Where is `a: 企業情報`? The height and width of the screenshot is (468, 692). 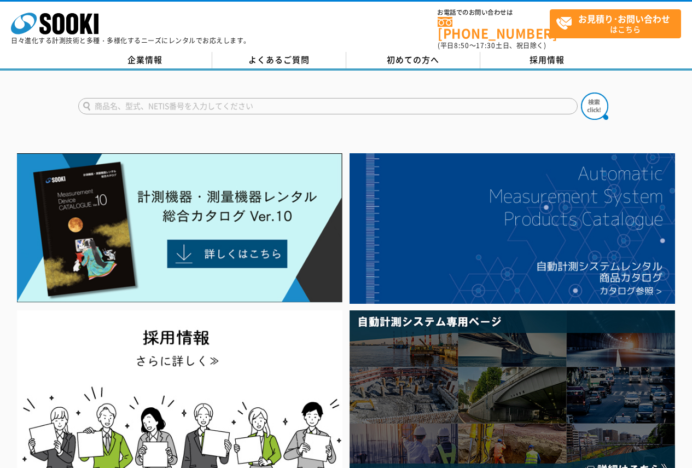
a: 企業情報 is located at coordinates (145, 60).